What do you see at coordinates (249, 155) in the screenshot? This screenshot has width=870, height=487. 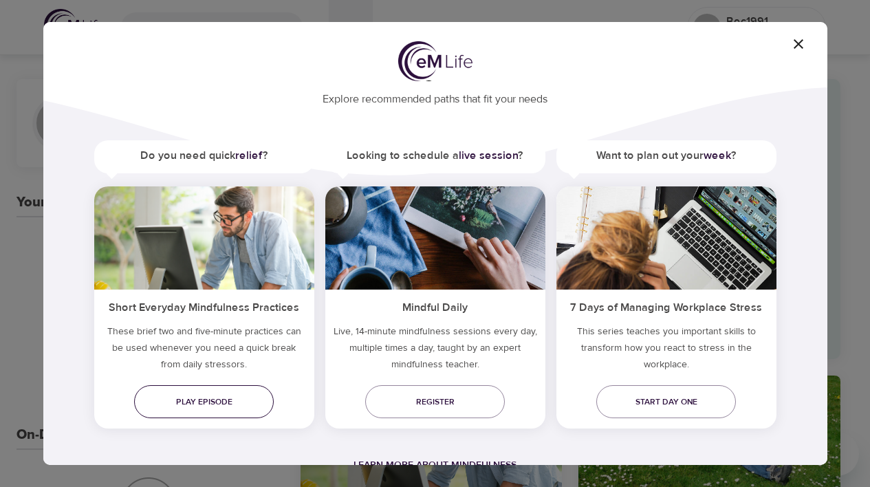 I see `a: relief` at bounding box center [249, 155].